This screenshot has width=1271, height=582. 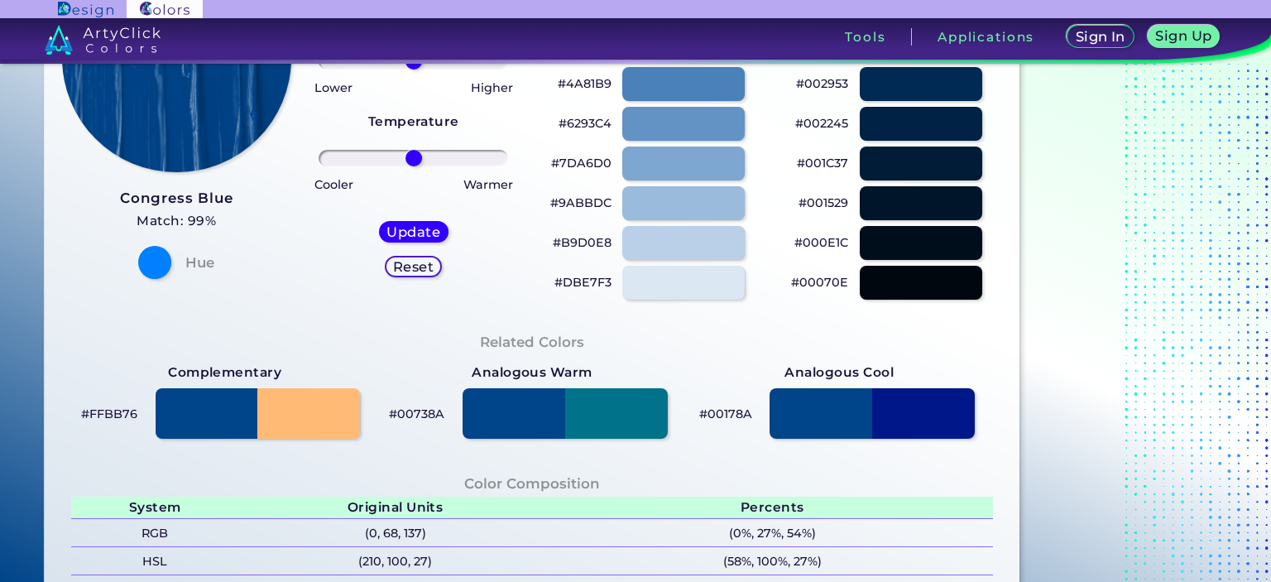 What do you see at coordinates (1184, 36) in the screenshot?
I see `h5: Sign Up` at bounding box center [1184, 36].